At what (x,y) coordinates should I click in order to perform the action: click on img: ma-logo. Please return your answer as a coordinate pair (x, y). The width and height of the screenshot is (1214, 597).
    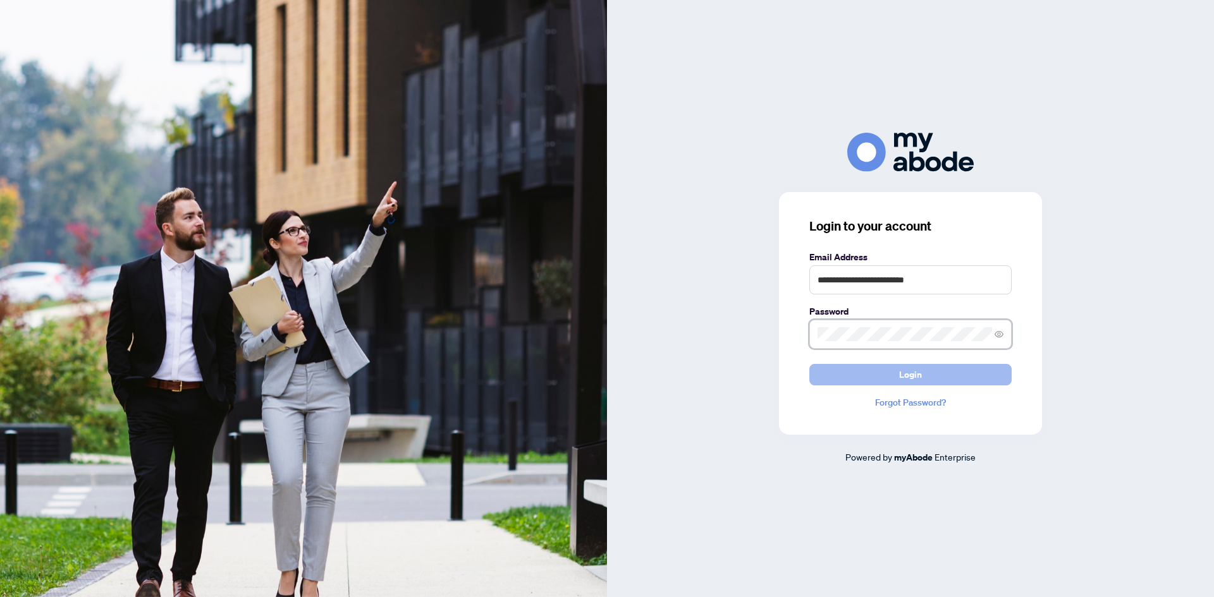
    Looking at the image, I should click on (910, 152).